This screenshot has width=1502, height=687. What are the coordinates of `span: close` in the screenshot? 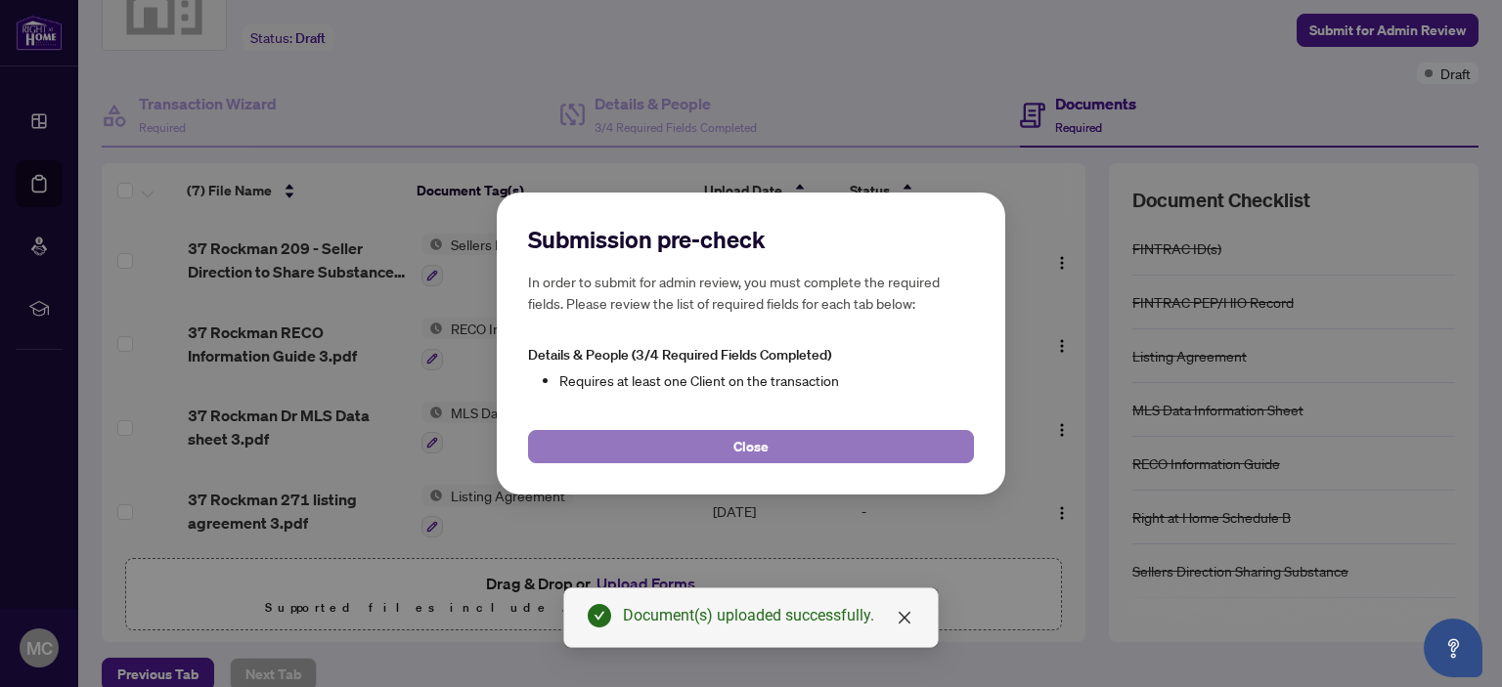 It's located at (904, 618).